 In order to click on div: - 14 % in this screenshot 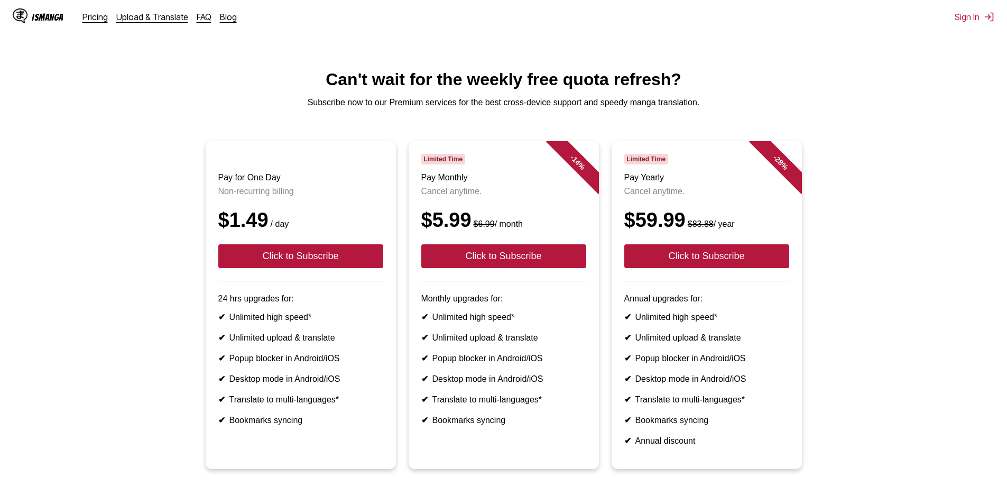, I will do `click(577, 162)`.